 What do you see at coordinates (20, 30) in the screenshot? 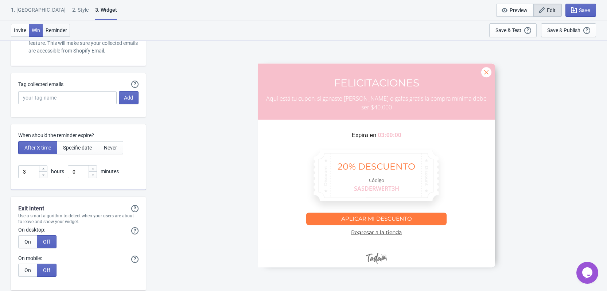
I see `span: Invite` at bounding box center [20, 30].